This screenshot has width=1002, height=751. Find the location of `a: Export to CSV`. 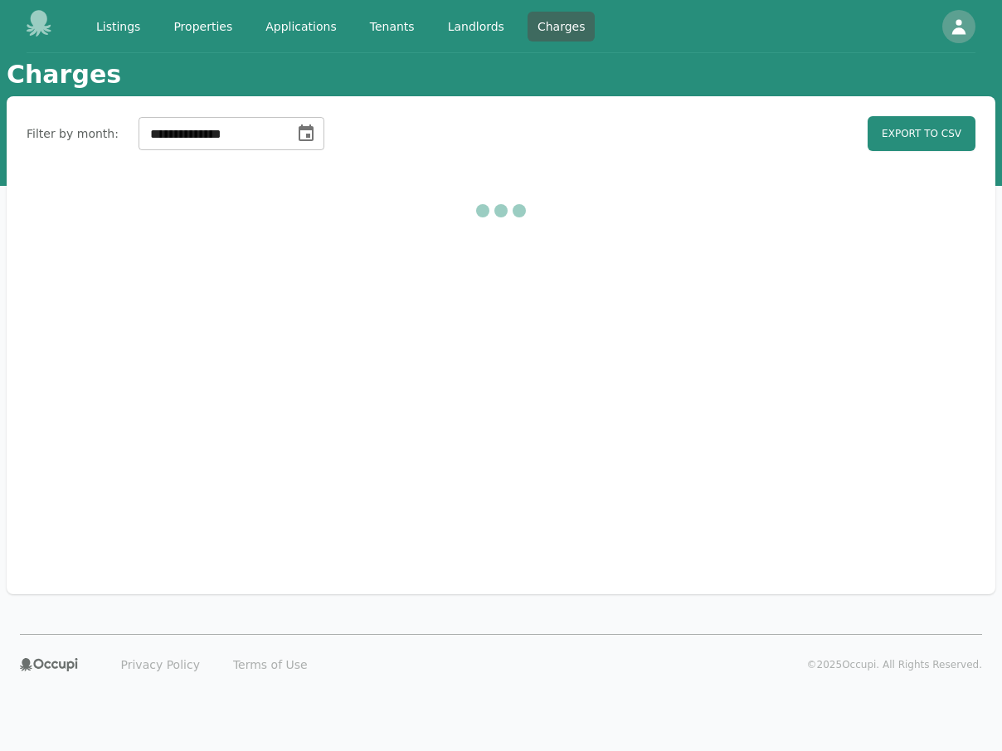

a: Export to CSV is located at coordinates (922, 134).